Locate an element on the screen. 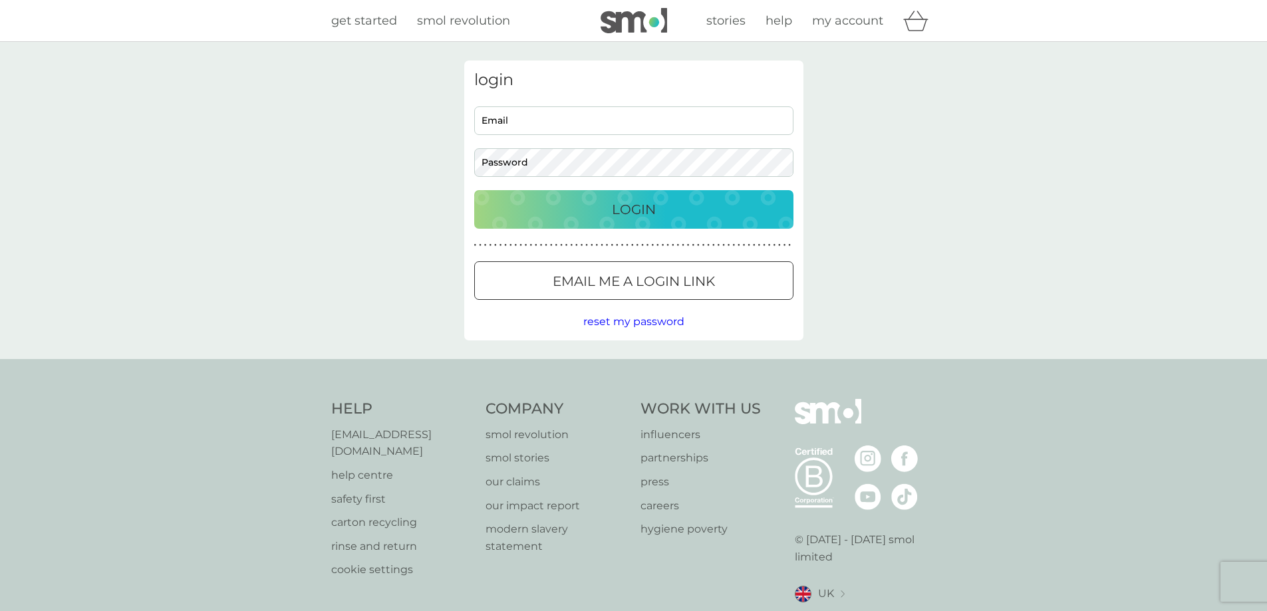  span: reset my password is located at coordinates (634, 321).